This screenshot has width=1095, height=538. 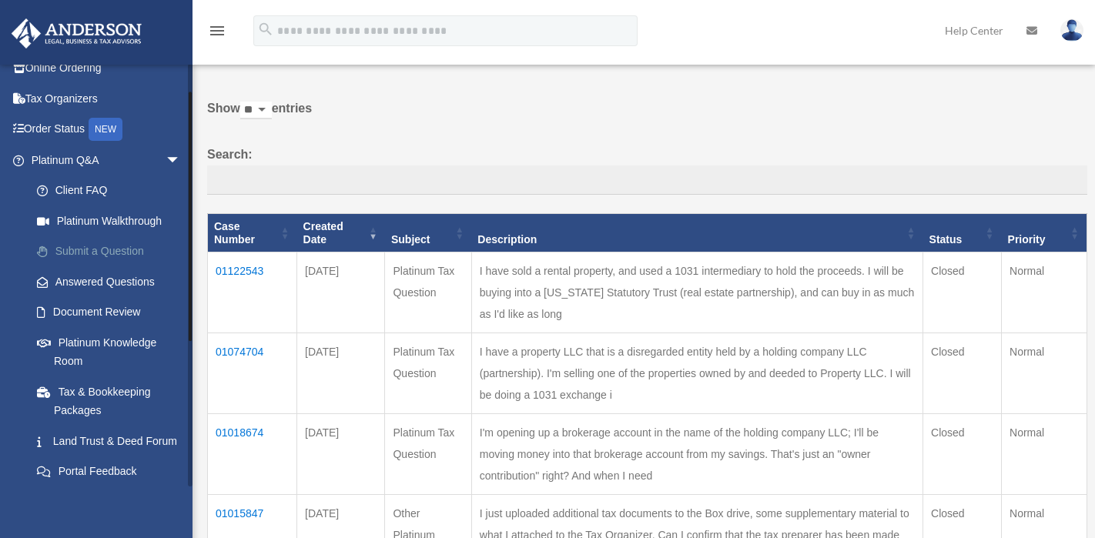 What do you see at coordinates (217, 33) in the screenshot?
I see `a: menu` at bounding box center [217, 33].